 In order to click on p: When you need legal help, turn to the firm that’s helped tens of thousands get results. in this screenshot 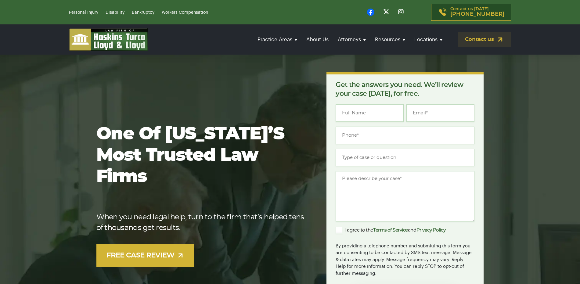, I will do `click(202, 223)`.